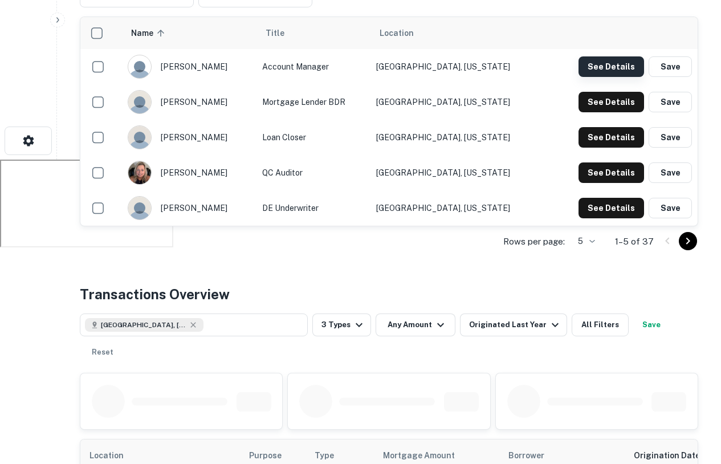 The image size is (721, 464). Describe the element at coordinates (675, 456) in the screenshot. I see `span: Origination Date` at that location.